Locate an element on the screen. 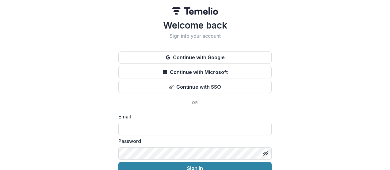 The image size is (390, 170). button: Continue with Microsoft is located at coordinates (195, 72).